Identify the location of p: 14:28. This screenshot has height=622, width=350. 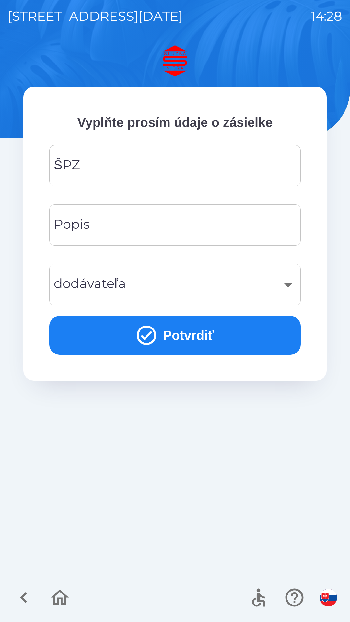
(326, 16).